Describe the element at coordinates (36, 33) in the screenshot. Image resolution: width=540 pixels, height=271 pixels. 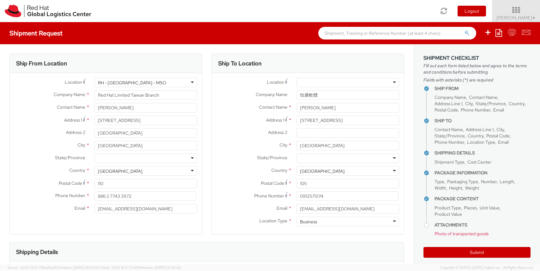
I see `h4: Shipment Request` at that location.